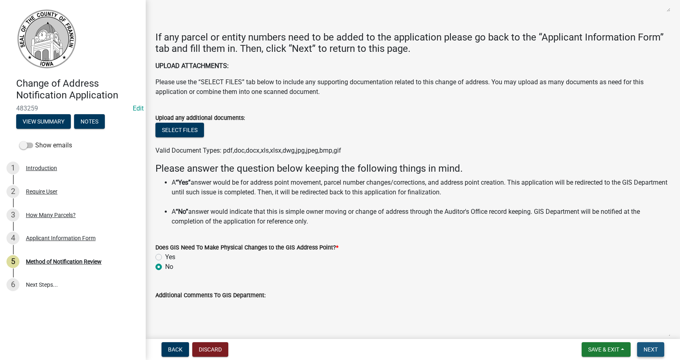 This screenshot has height=360, width=680. What do you see at coordinates (175, 349) in the screenshot?
I see `button: Back` at bounding box center [175, 349].